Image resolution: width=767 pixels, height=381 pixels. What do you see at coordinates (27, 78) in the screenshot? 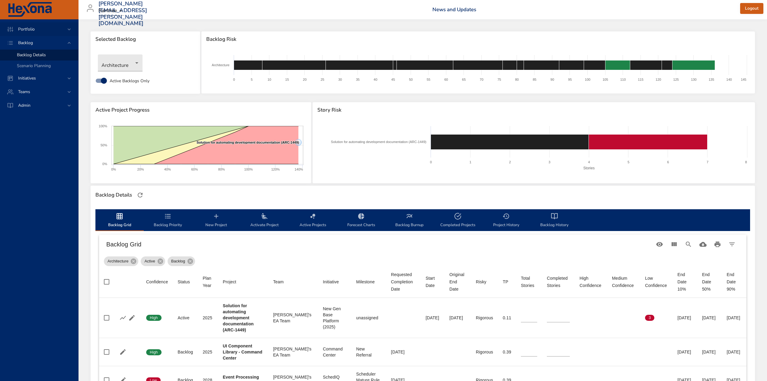
I see `span: Initiatives` at bounding box center [27, 78].